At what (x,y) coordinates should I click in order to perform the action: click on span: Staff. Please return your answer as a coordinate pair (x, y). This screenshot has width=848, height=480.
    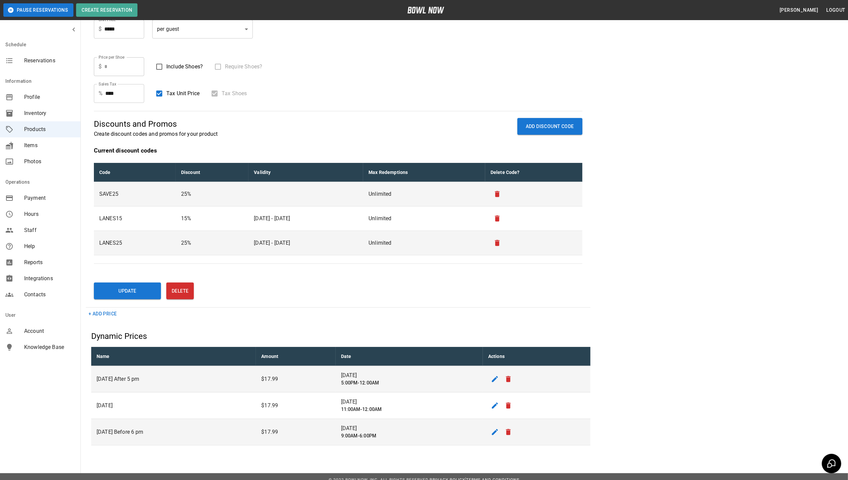
    Looking at the image, I should click on (50, 230).